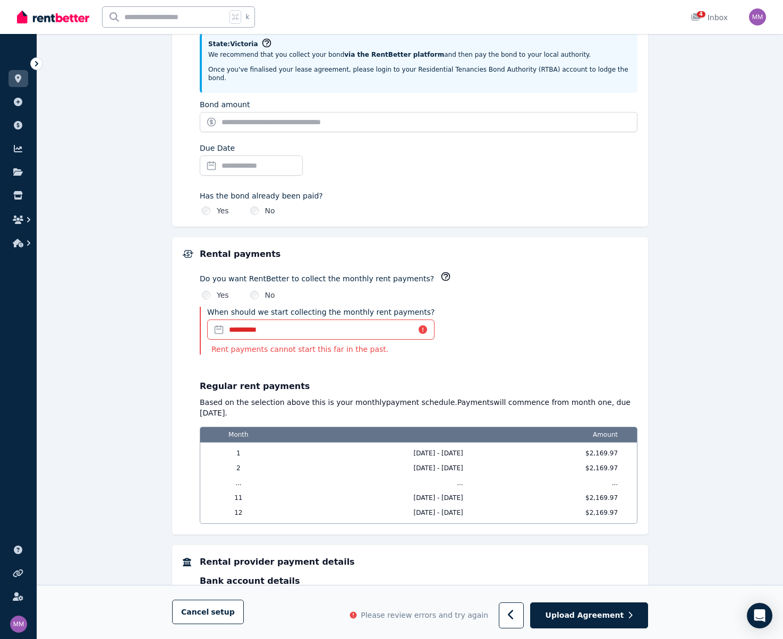  I want to click on label: Has the bond already been paid?, so click(418, 196).